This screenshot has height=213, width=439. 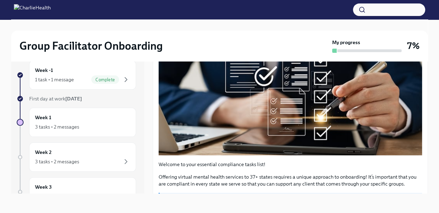 What do you see at coordinates (76, 75) in the screenshot?
I see `a: Week -11 task • 1 messageComplete` at bounding box center [76, 75].